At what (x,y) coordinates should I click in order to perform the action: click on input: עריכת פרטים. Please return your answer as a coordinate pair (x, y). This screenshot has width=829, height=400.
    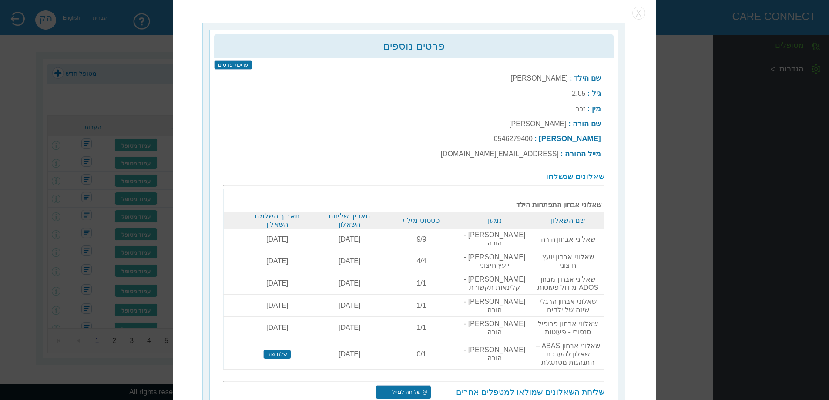
    Looking at the image, I should click on (233, 65).